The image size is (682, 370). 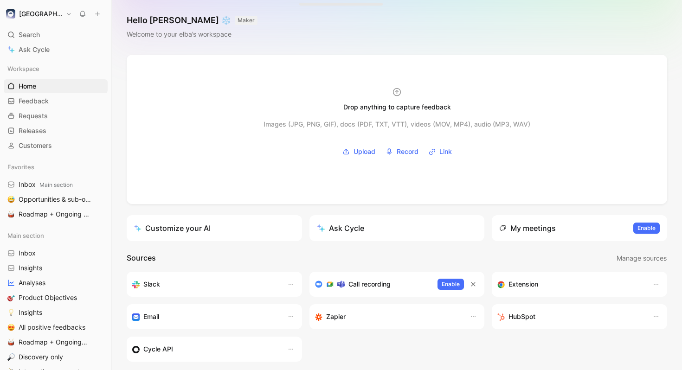 What do you see at coordinates (56, 116) in the screenshot?
I see `a: Requests` at bounding box center [56, 116].